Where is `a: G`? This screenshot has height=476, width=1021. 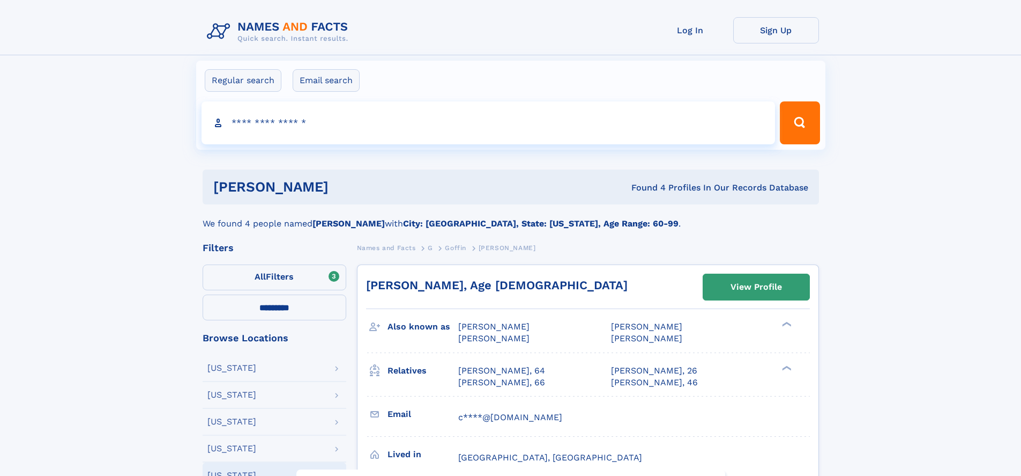 a: G is located at coordinates (431, 247).